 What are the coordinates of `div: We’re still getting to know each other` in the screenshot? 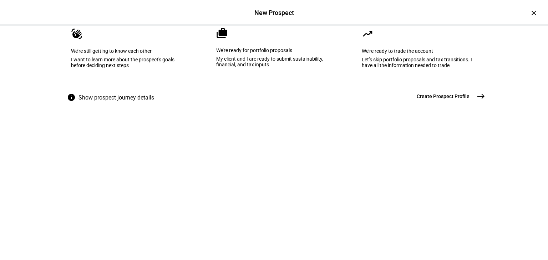 It's located at (128, 51).